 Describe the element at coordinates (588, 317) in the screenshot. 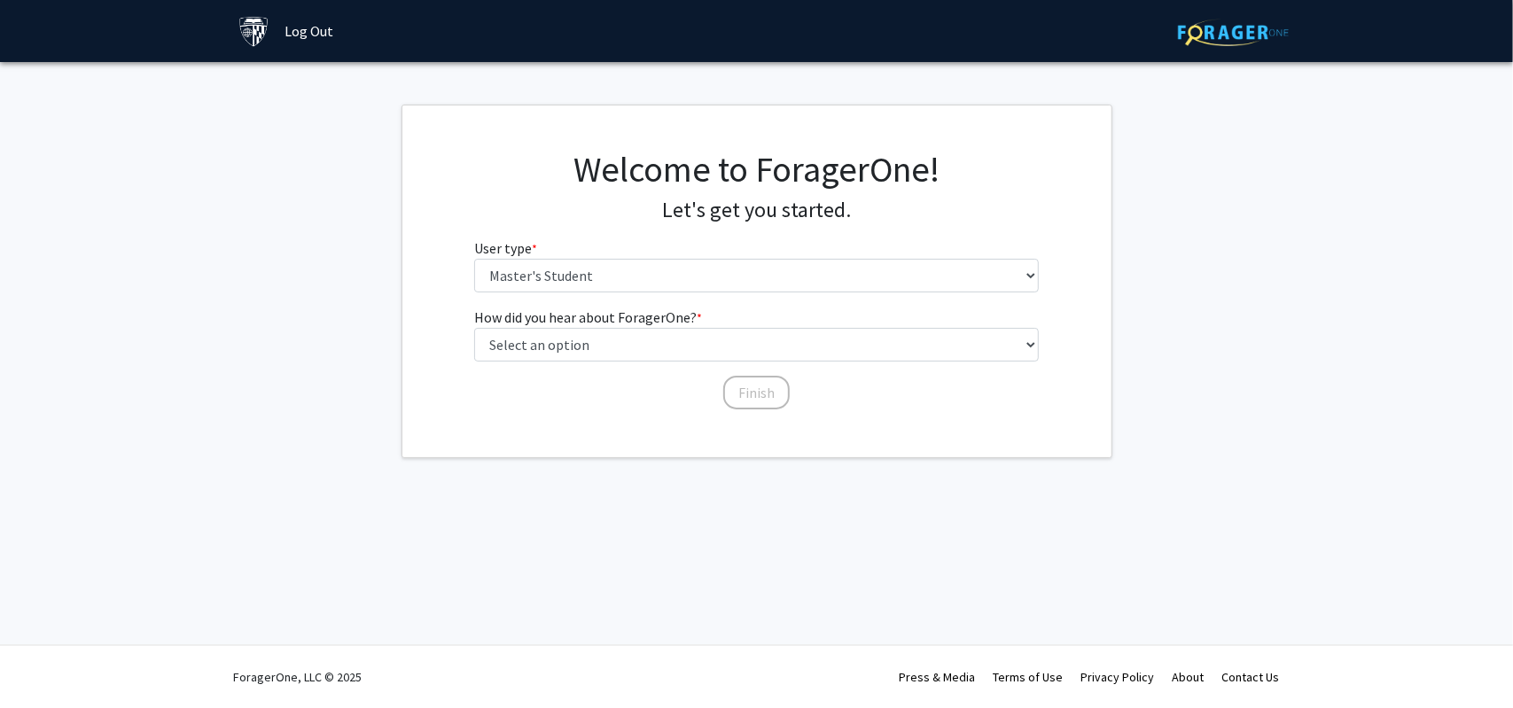

I see `label: How did you hear about ForagerOne?` at that location.